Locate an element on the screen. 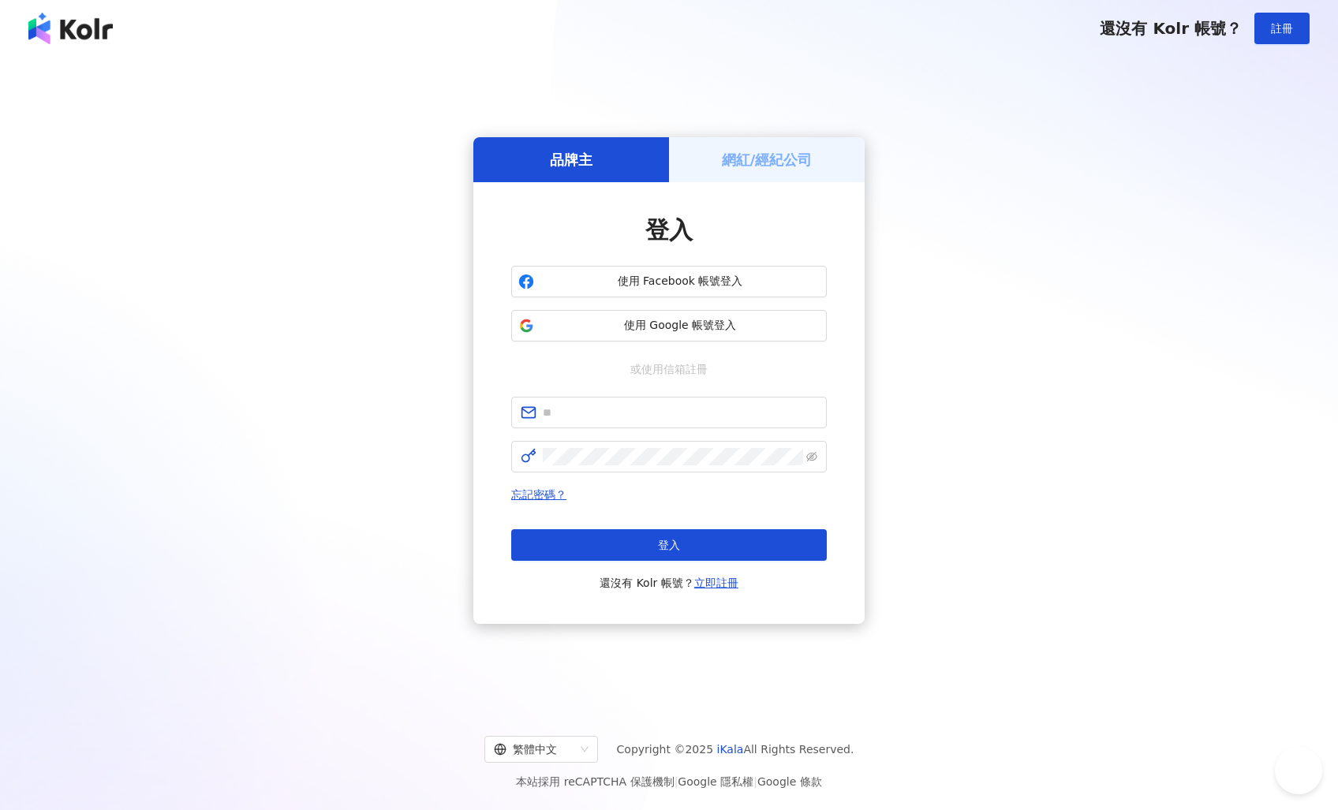 This screenshot has width=1338, height=810. a: 立即註冊 is located at coordinates (716, 583).